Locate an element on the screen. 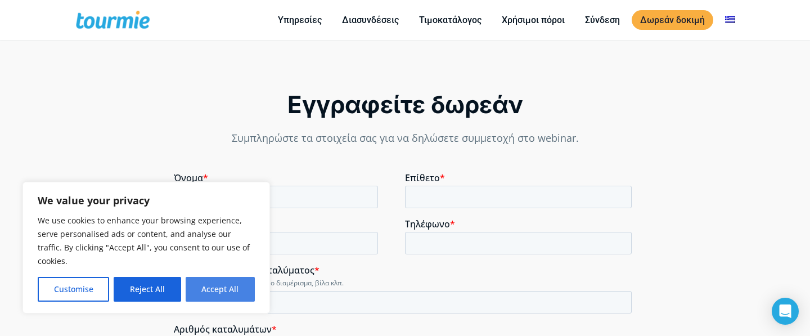  a: Χρήσιμοι πόροι is located at coordinates (533, 20).